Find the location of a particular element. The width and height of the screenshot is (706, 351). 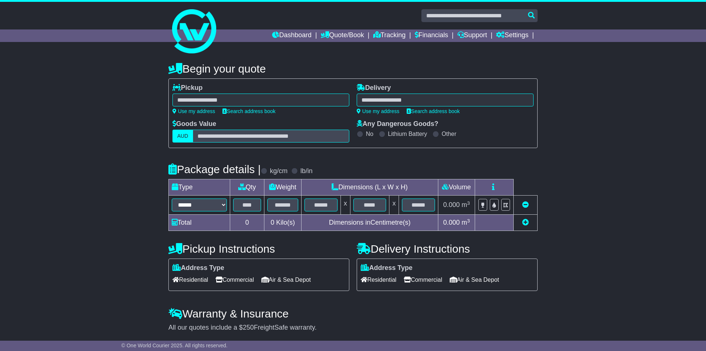

a: Settings is located at coordinates (512, 36).